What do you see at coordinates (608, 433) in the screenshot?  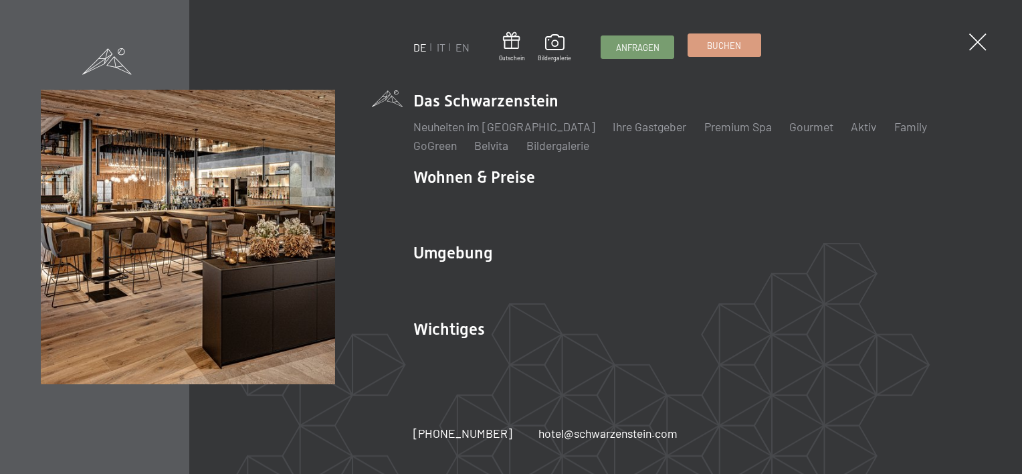 I see `a: hotel@schwarzenstein.com` at bounding box center [608, 433].